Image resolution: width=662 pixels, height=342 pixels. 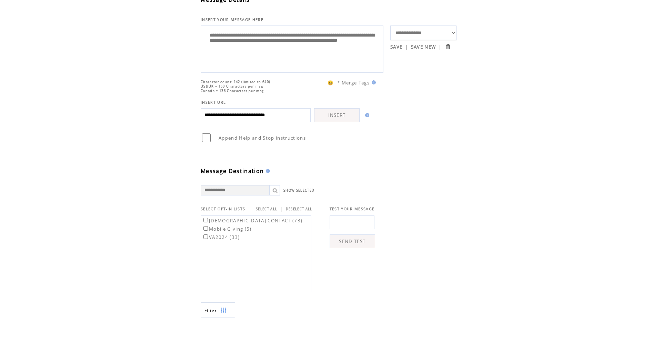 What do you see at coordinates (299, 190) in the screenshot?
I see `a: SHOW SELECTED` at bounding box center [299, 190].